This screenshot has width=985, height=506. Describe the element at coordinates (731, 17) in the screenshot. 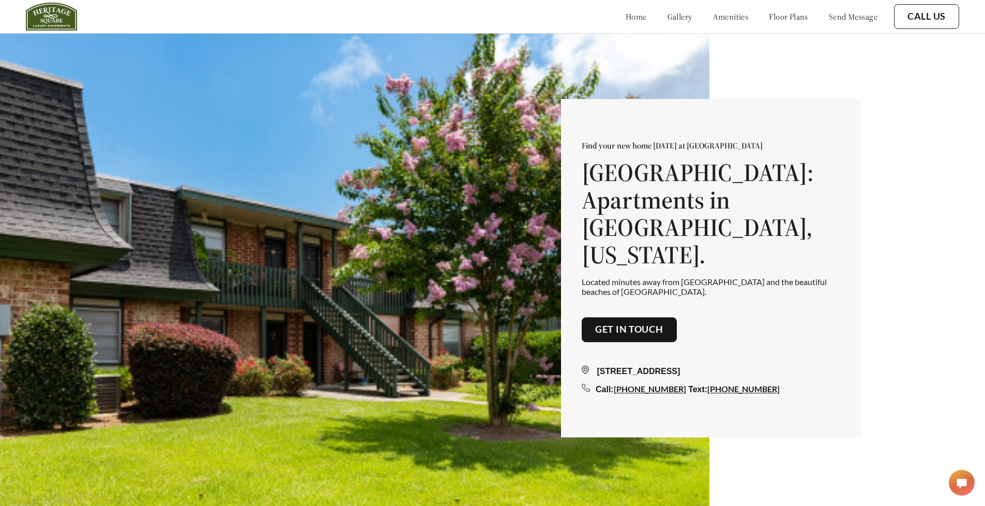

I see `a: amenities` at that location.